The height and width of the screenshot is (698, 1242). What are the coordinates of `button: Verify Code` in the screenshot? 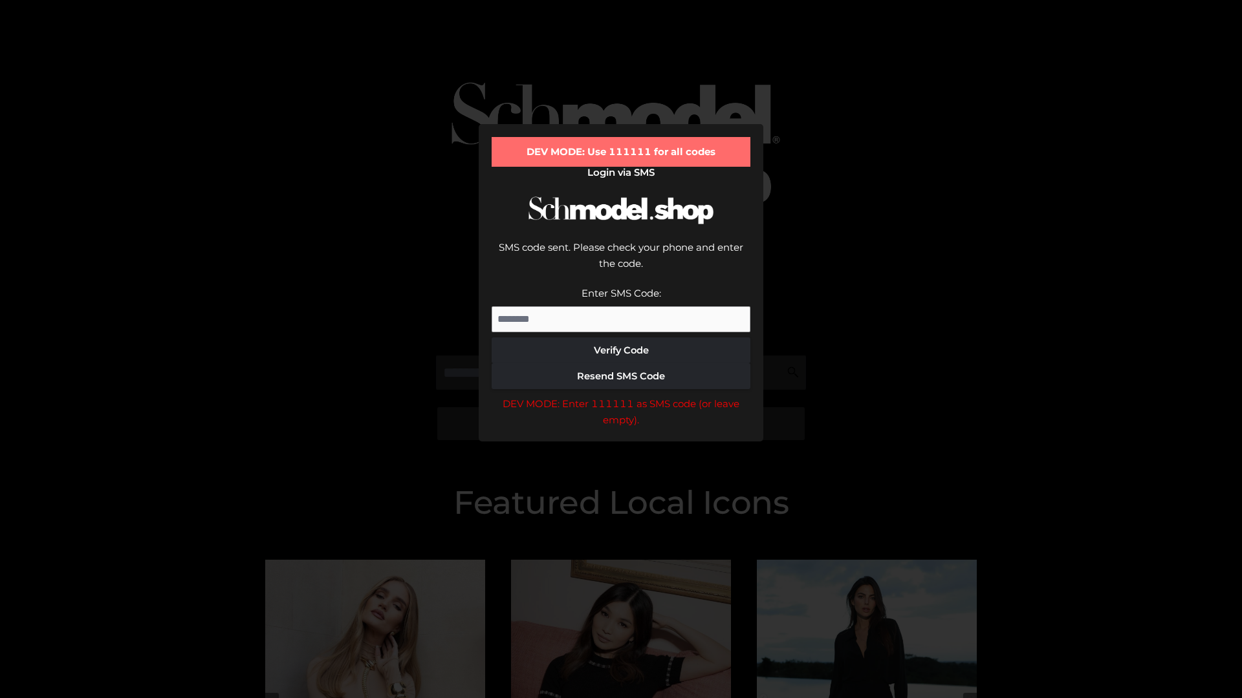 It's located at (621, 350).